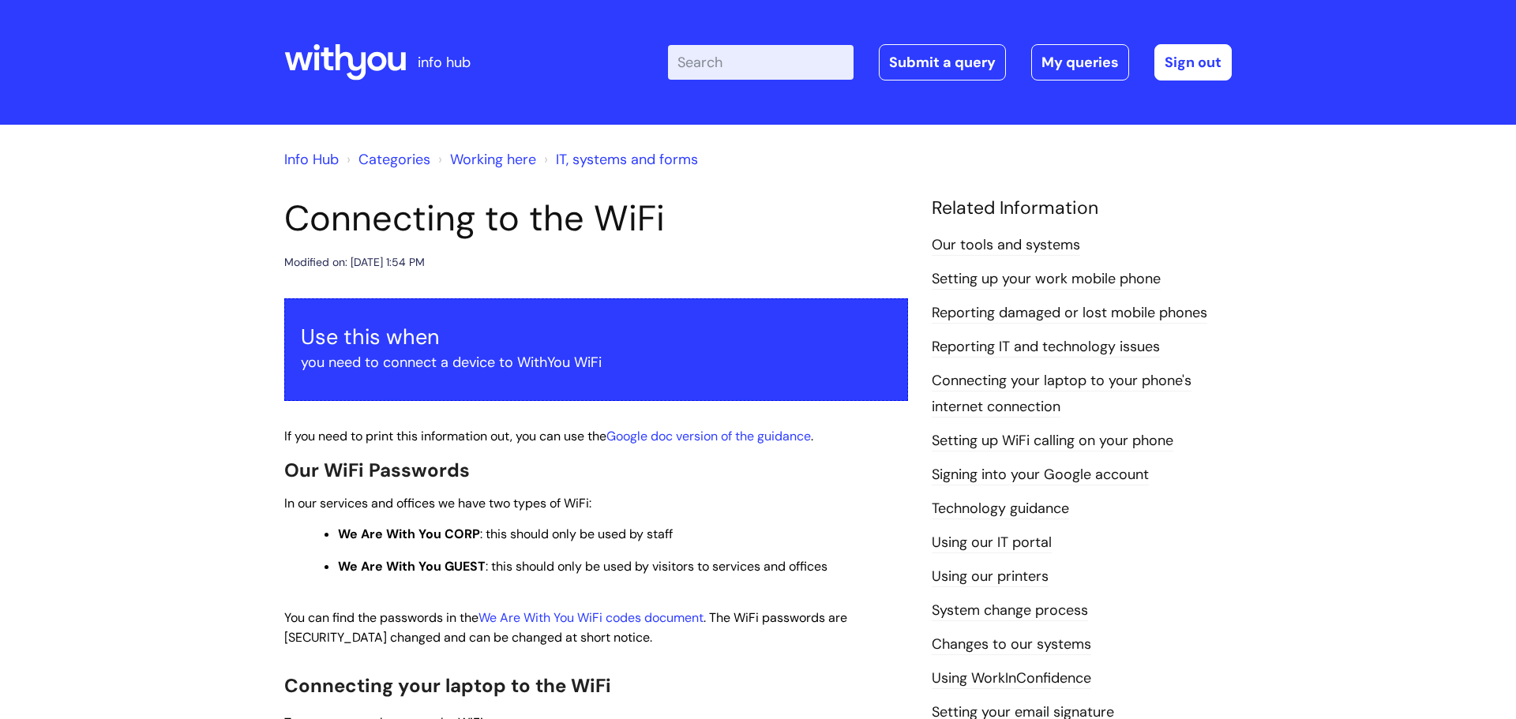 This screenshot has width=1516, height=719. Describe the element at coordinates (992, 543) in the screenshot. I see `a: Using our IT portal` at that location.